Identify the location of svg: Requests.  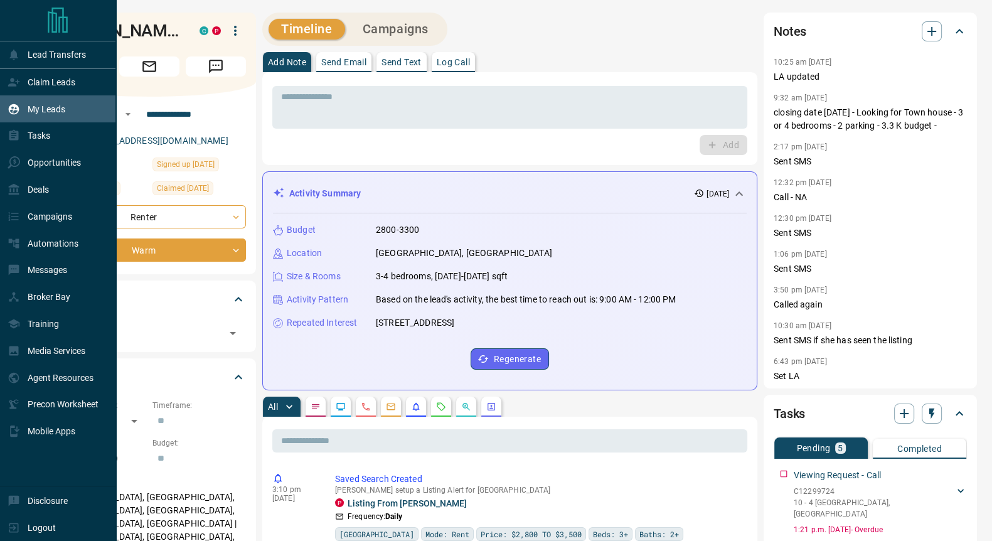
(441, 407).